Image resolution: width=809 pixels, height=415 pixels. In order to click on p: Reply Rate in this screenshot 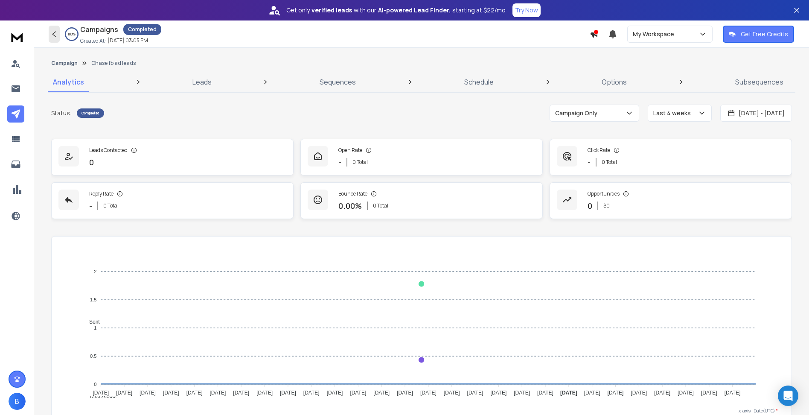, I will do `click(101, 194)`.